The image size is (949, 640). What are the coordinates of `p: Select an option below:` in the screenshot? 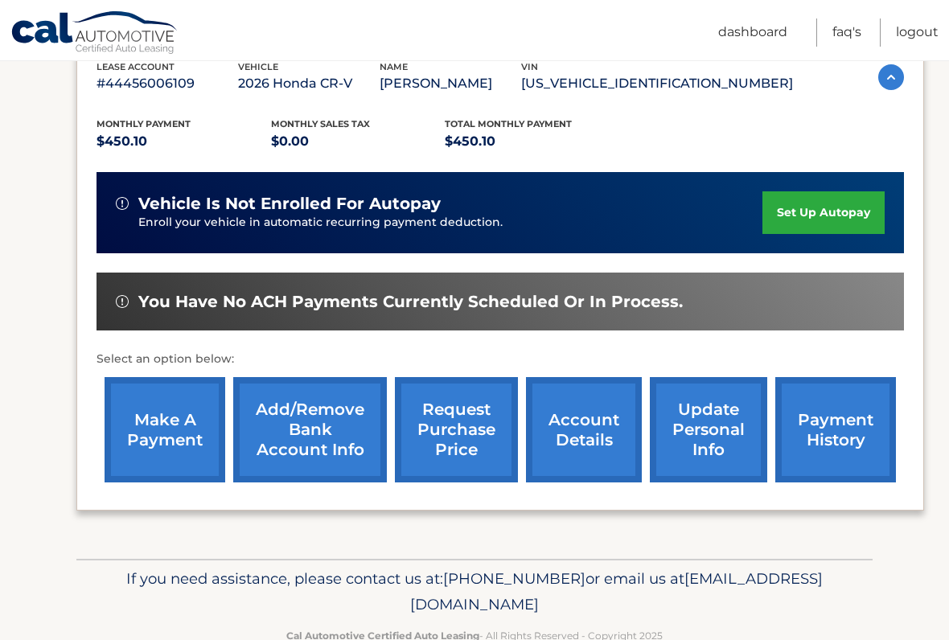 It's located at (500, 360).